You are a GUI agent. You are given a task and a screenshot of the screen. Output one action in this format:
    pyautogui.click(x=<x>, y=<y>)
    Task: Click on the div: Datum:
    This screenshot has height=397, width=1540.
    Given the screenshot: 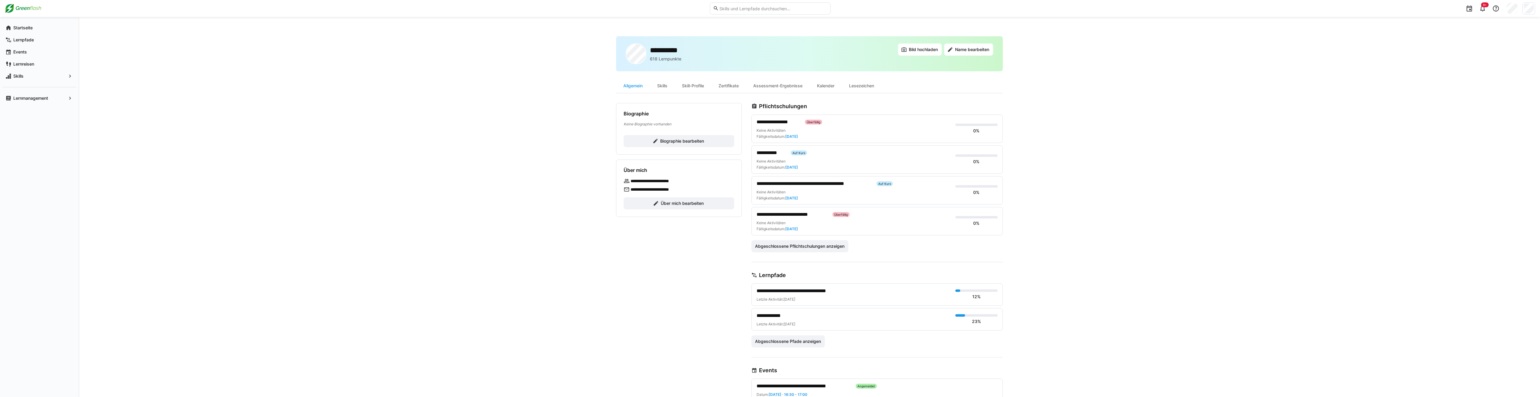 What is the action you would take?
    pyautogui.click(x=874, y=394)
    